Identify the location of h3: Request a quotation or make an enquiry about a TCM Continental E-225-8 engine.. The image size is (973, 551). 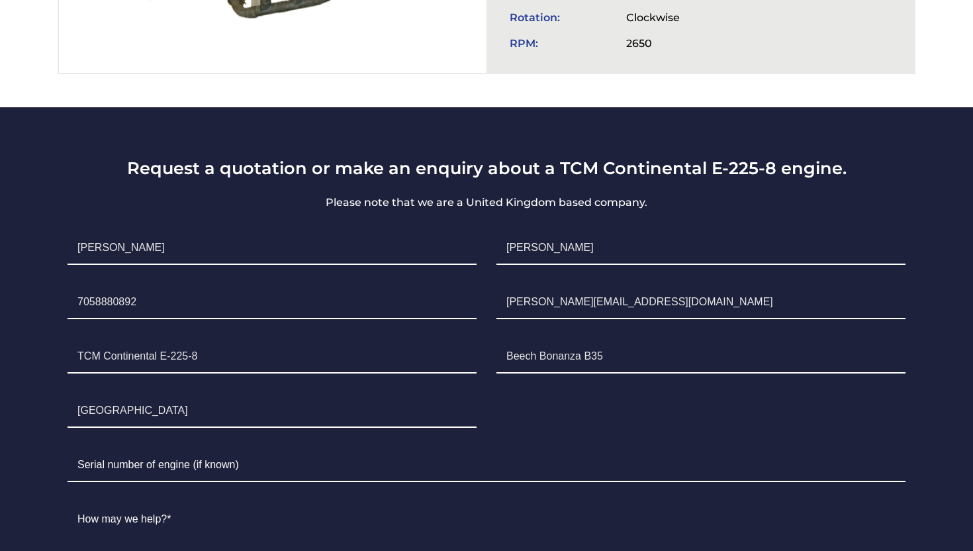
(487, 167).